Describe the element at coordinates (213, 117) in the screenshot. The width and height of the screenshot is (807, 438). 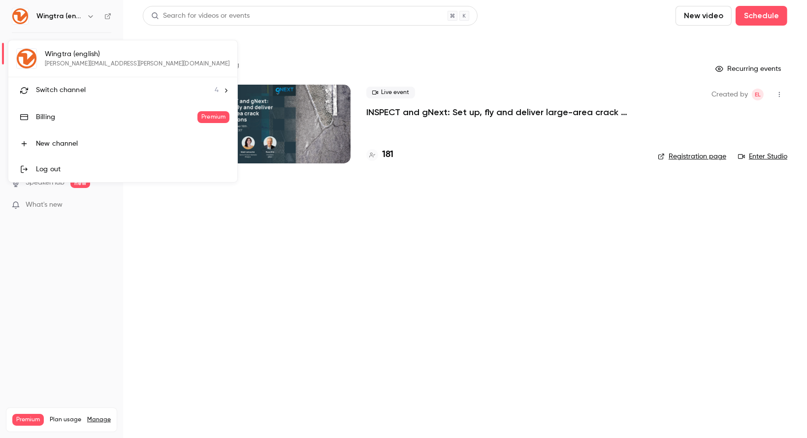
I see `span: Premium` at that location.